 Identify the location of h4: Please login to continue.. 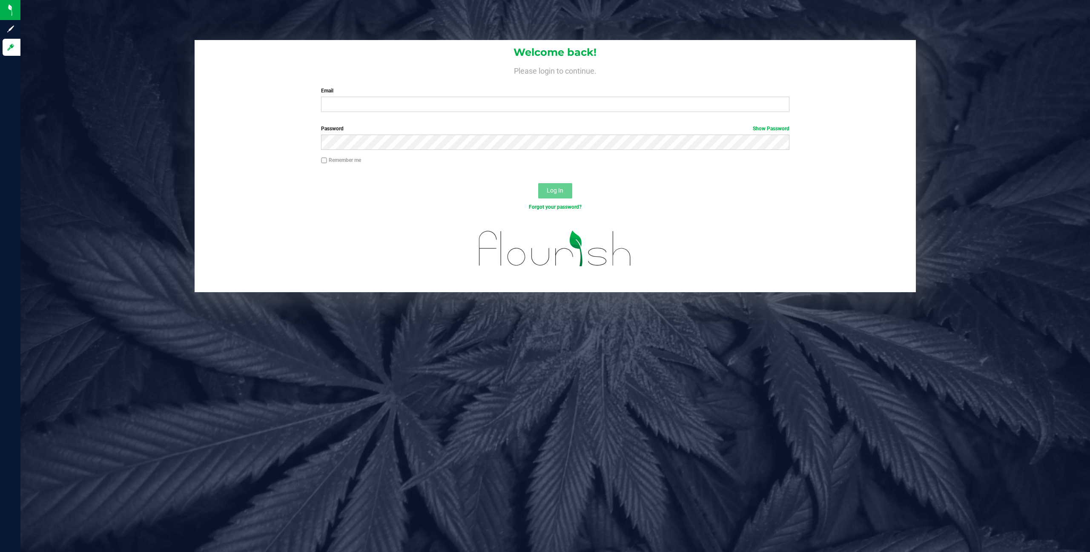
(555, 70).